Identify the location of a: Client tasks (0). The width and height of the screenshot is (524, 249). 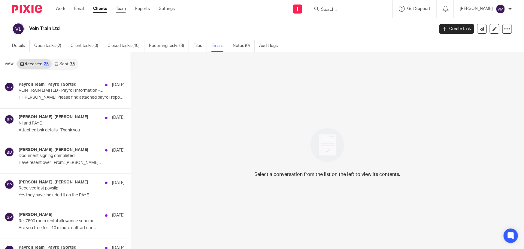
(87, 46).